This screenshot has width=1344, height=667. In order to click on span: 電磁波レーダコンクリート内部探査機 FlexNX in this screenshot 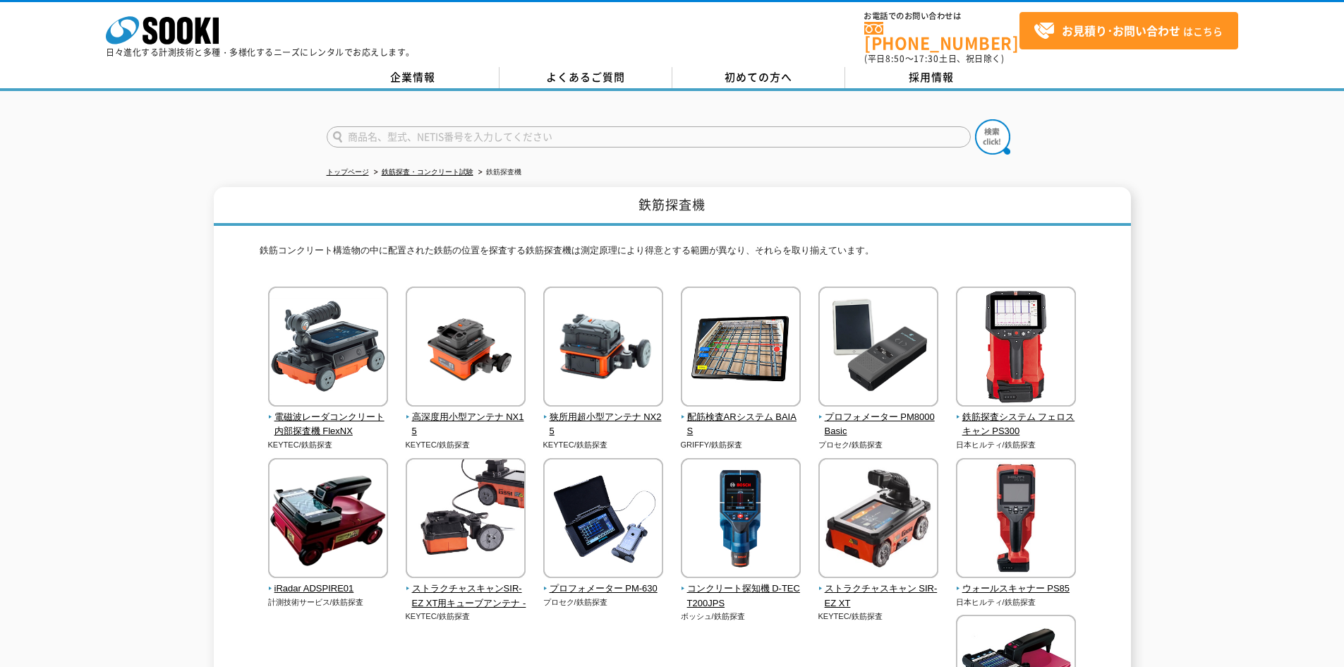, I will do `click(328, 425)`.